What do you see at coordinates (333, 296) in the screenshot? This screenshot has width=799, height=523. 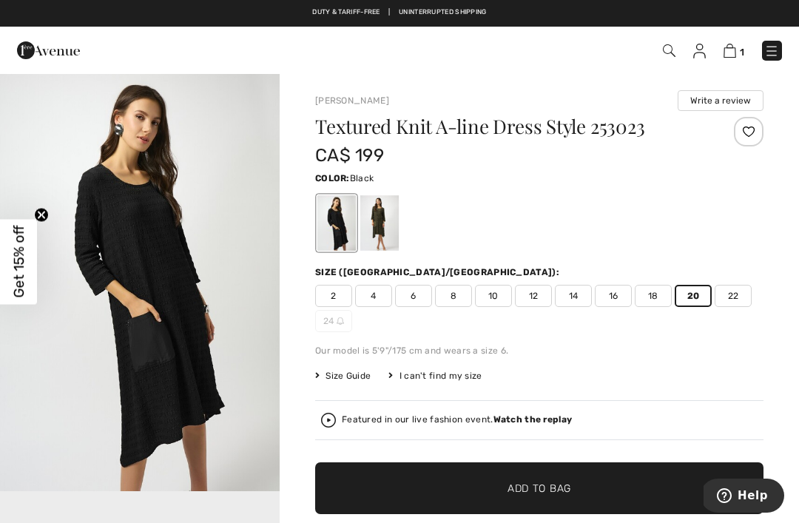 I see `span: 2` at bounding box center [333, 296].